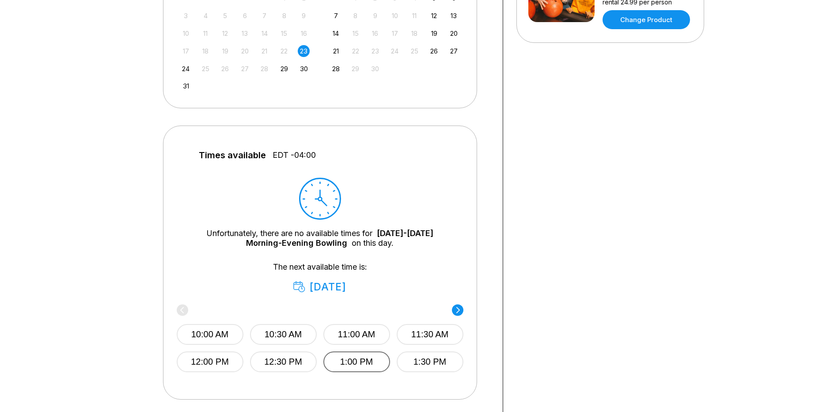 This screenshot has width=838, height=412. I want to click on div: Not available Friday, August 22nd, 2025, so click(284, 51).